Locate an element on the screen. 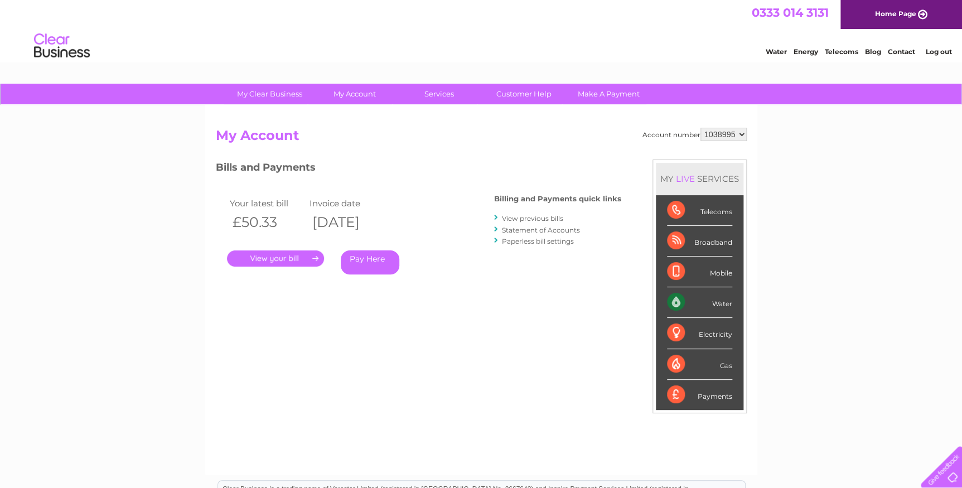  a: Make A Payment is located at coordinates (608, 94).